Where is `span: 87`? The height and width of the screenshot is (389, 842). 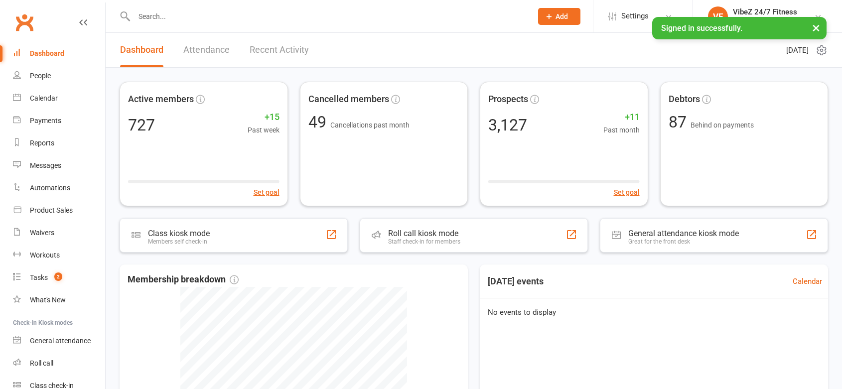
span: 87 is located at coordinates (680, 122).